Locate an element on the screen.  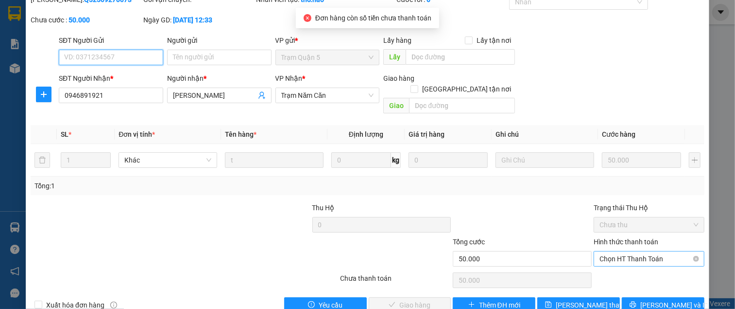
div: SĐT Người Nhận is located at coordinates (111, 78).